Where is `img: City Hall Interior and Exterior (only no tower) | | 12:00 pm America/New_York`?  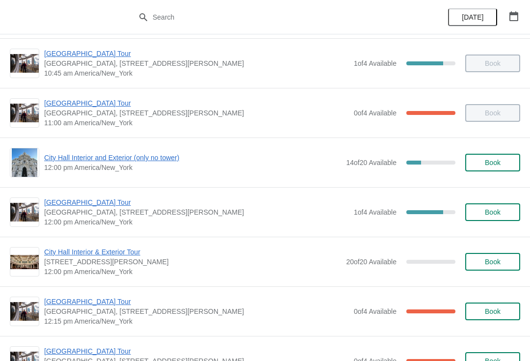
img: City Hall Interior and Exterior (only no tower) | | 12:00 pm America/New_York is located at coordinates (25, 163).